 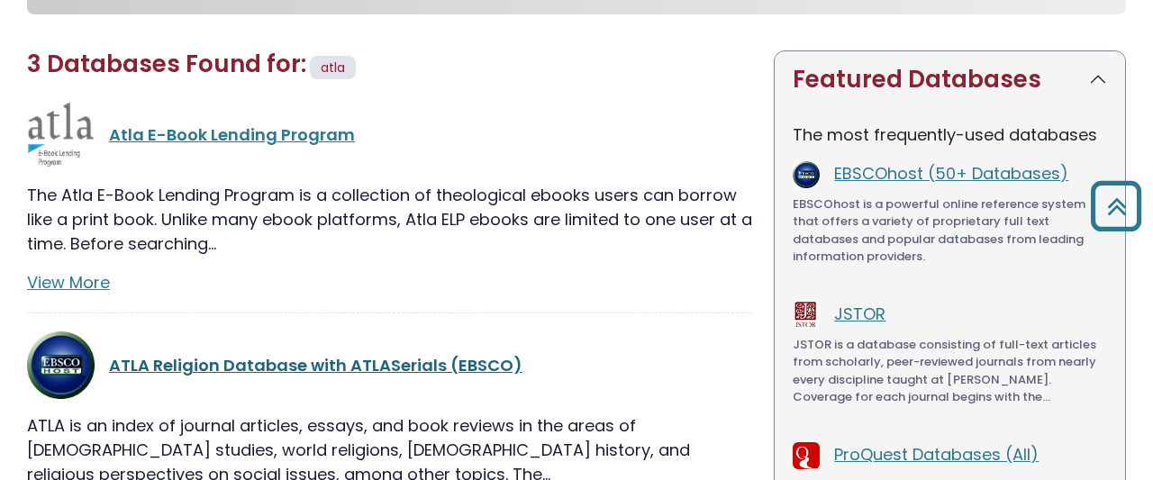 What do you see at coordinates (332, 68) in the screenshot?
I see `span: atla` at bounding box center [332, 68].